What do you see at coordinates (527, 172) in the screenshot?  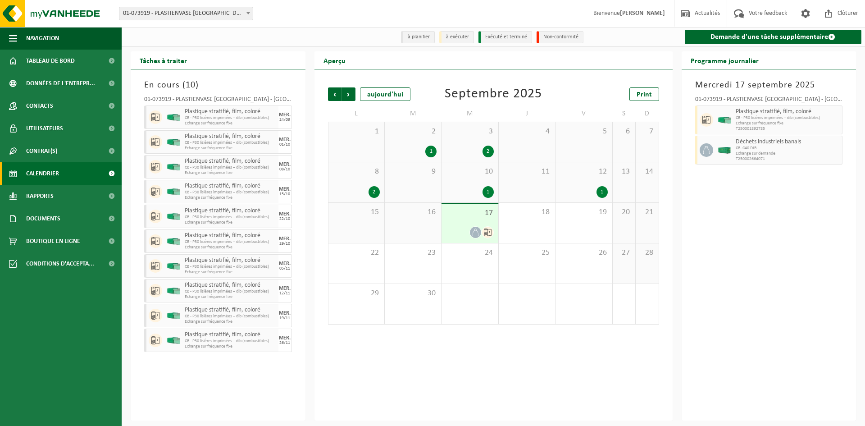 I see `span: 11` at bounding box center [527, 172].